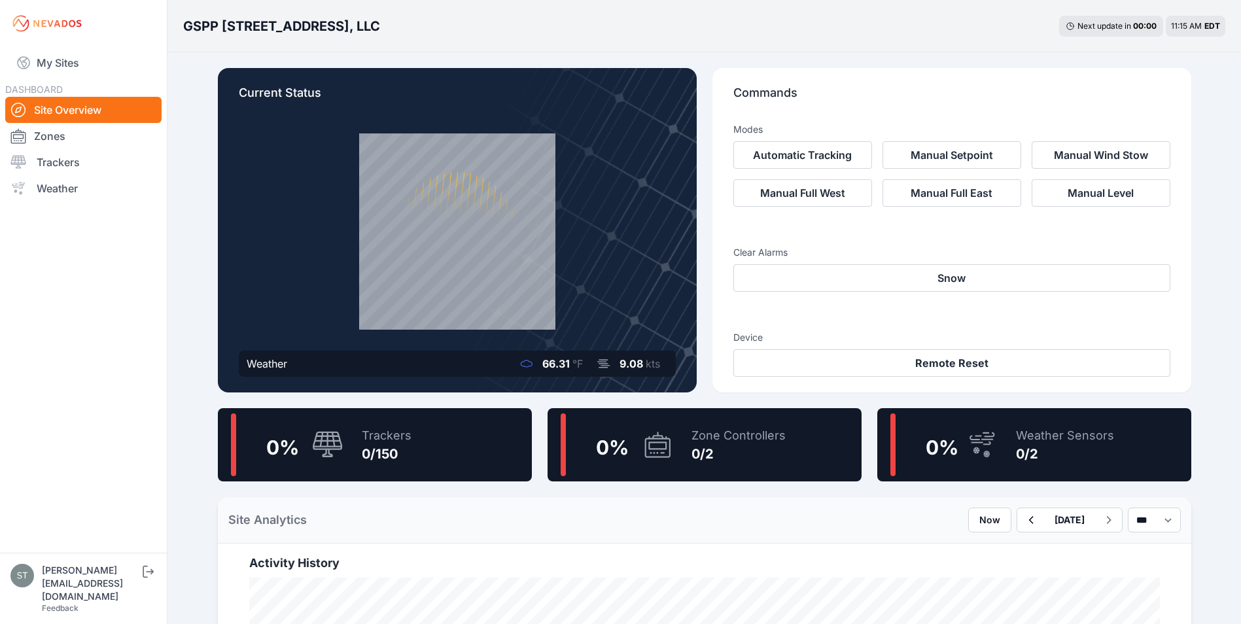  I want to click on a: Trackers, so click(83, 162).